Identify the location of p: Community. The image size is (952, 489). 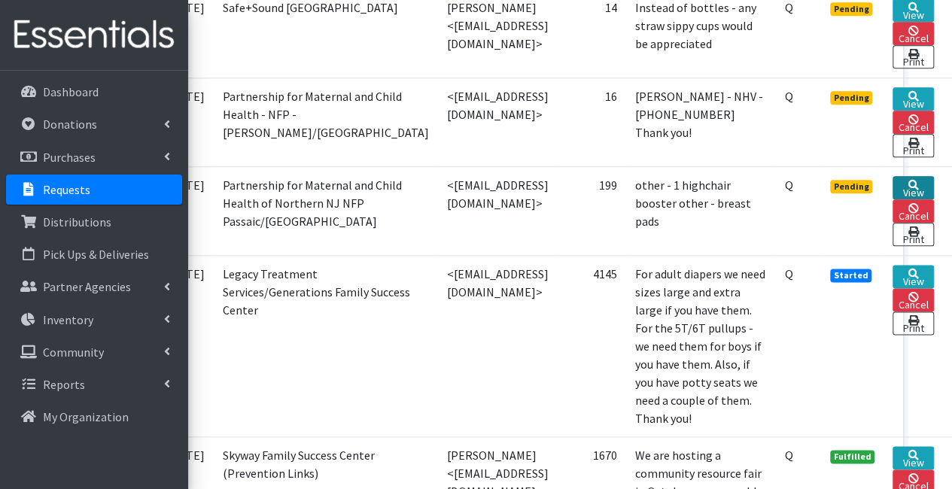
(73, 352).